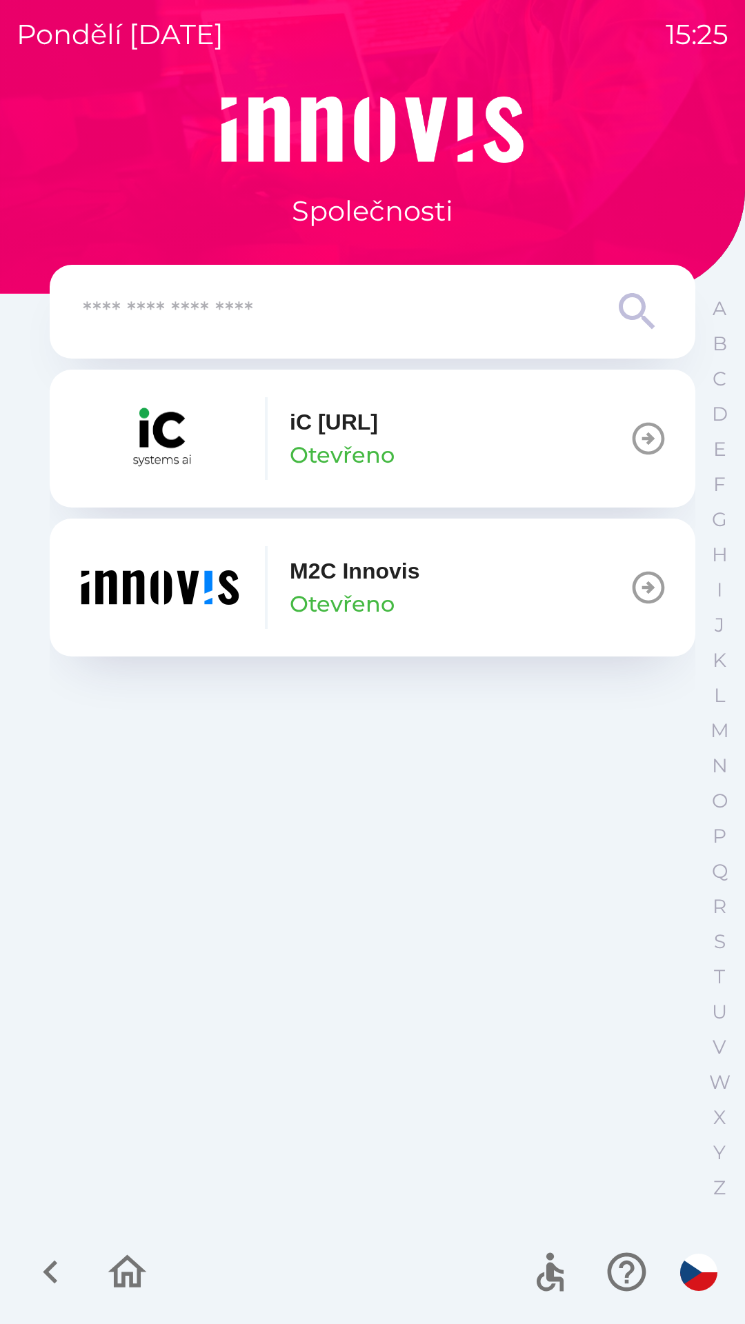 The height and width of the screenshot is (1324, 745). Describe the element at coordinates (719, 554) in the screenshot. I see `p: H` at that location.